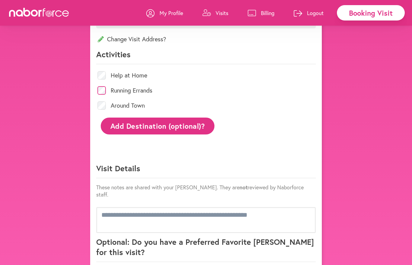 This screenshot has height=265, width=412. What do you see at coordinates (132, 91) in the screenshot?
I see `label: Running Errands` at bounding box center [132, 91].